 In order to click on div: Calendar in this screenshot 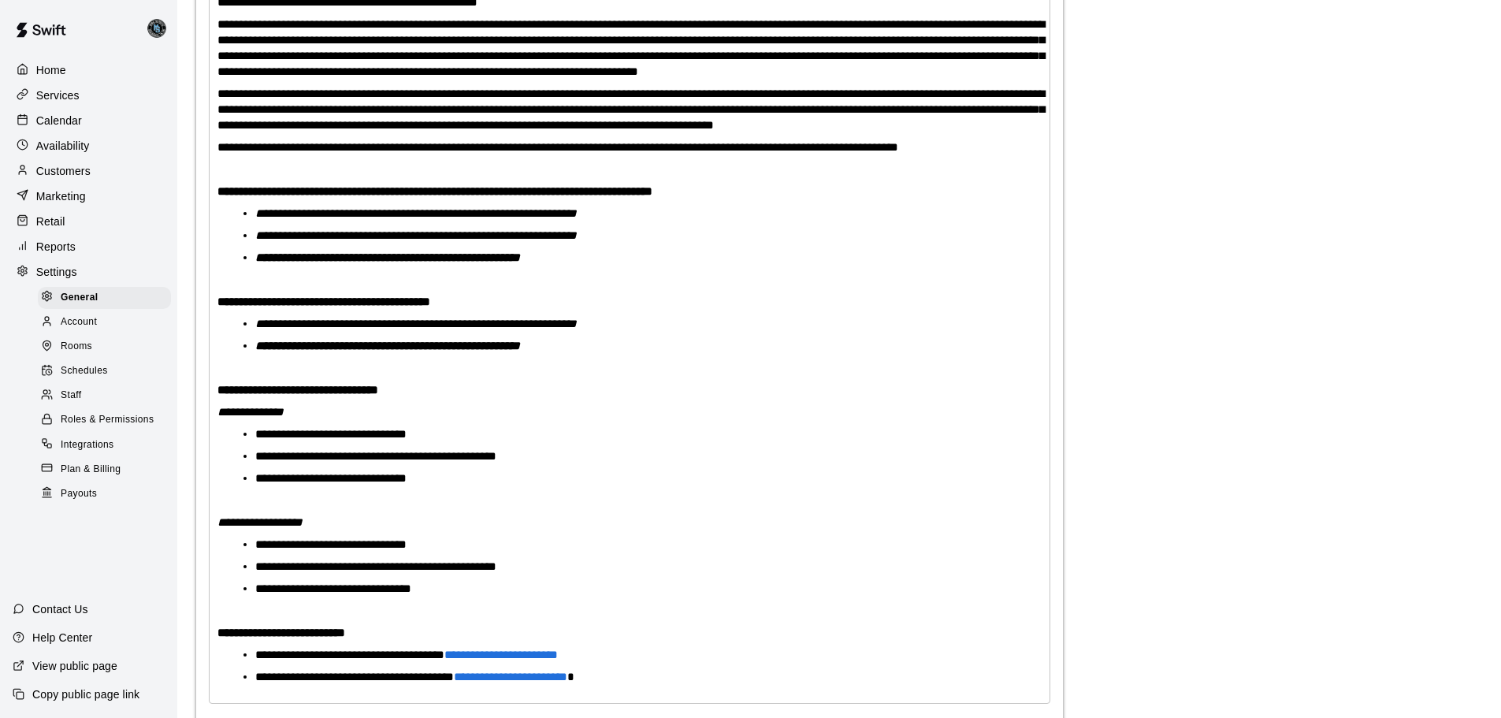, I will do `click(88, 121)`.